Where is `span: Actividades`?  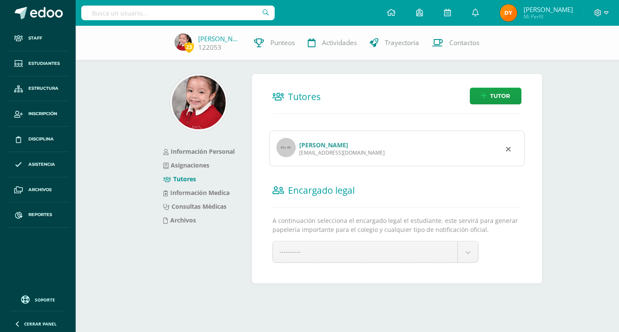
span: Actividades is located at coordinates (339, 43).